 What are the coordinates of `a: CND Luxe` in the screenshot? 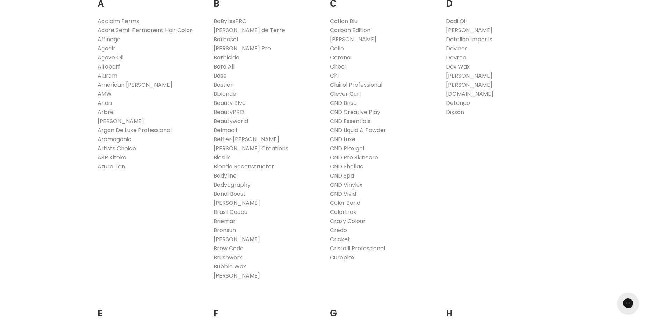 It's located at (342, 139).